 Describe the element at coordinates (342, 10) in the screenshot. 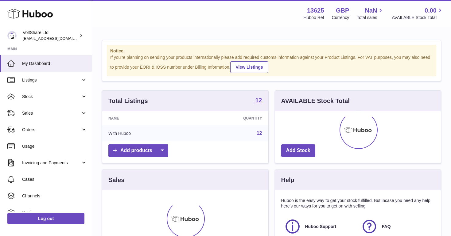

I see `strong: GBP` at that location.